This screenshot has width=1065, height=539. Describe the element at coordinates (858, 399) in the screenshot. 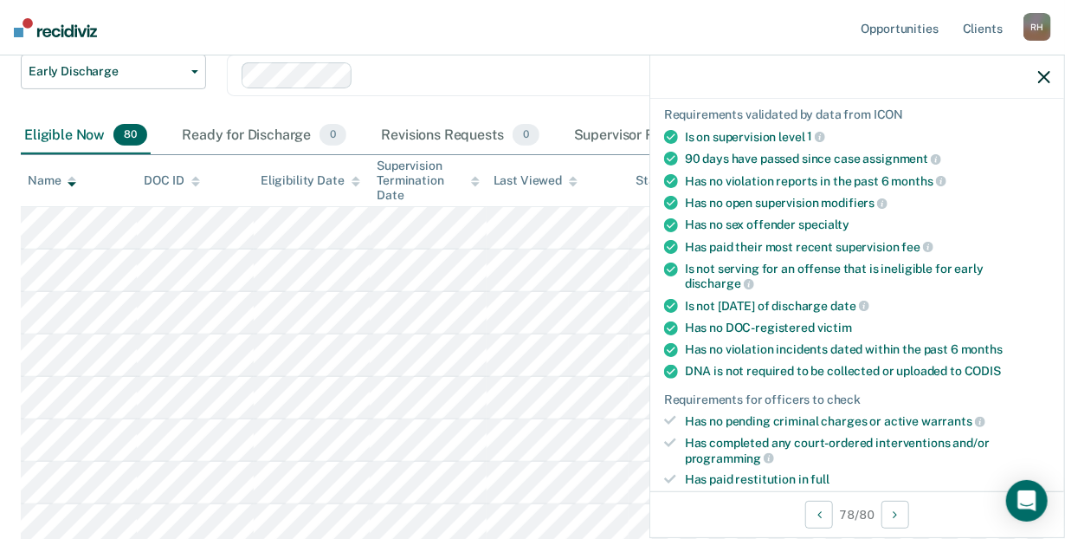

I see `div: Requirements for officers to check` at that location.